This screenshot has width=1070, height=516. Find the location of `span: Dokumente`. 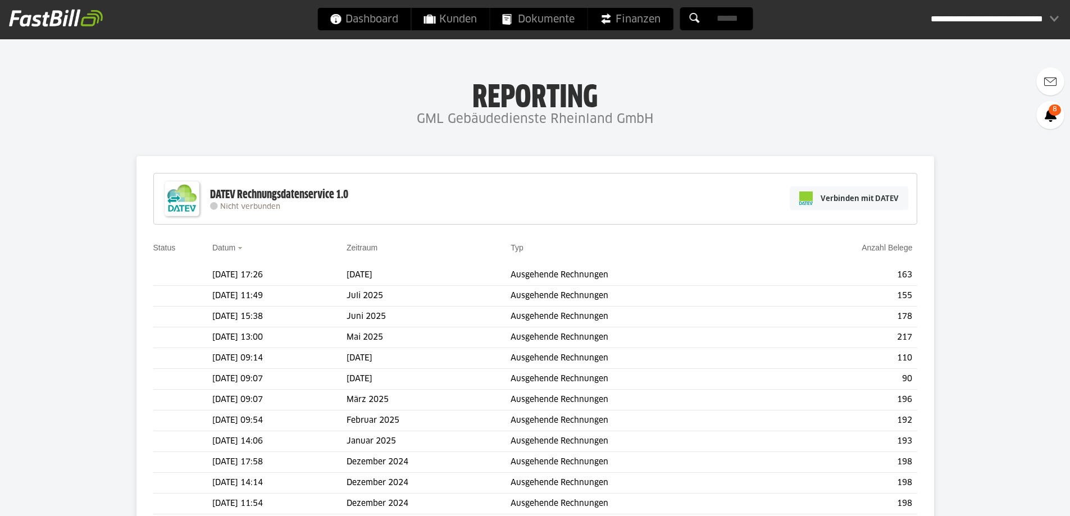

span: Dokumente is located at coordinates (538, 19).